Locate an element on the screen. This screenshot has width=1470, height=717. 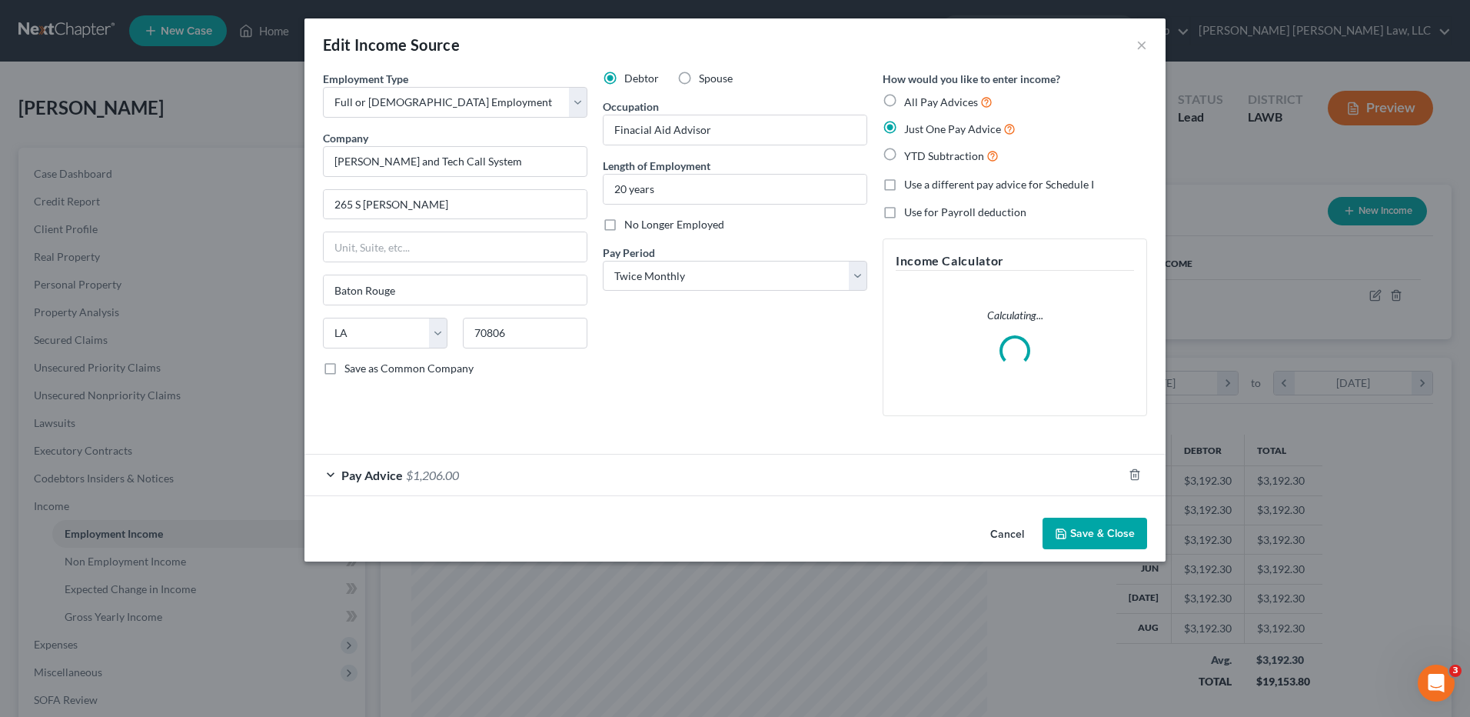
input: Enter city... is located at coordinates (455, 290).